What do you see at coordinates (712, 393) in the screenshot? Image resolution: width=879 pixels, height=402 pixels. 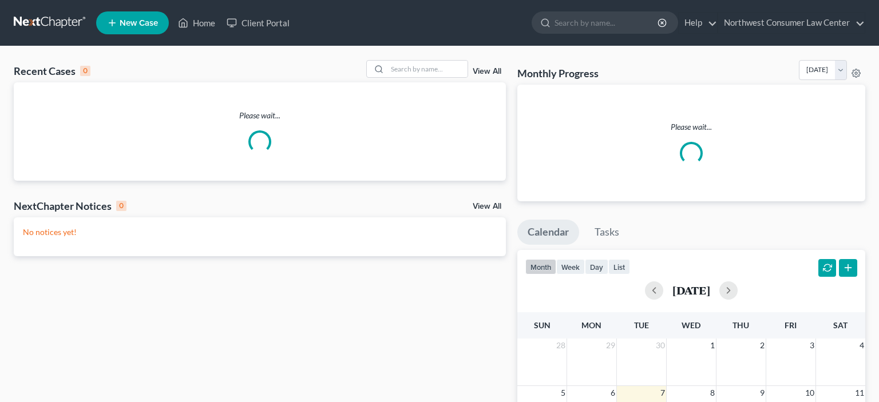 I see `span: 8` at bounding box center [712, 393].